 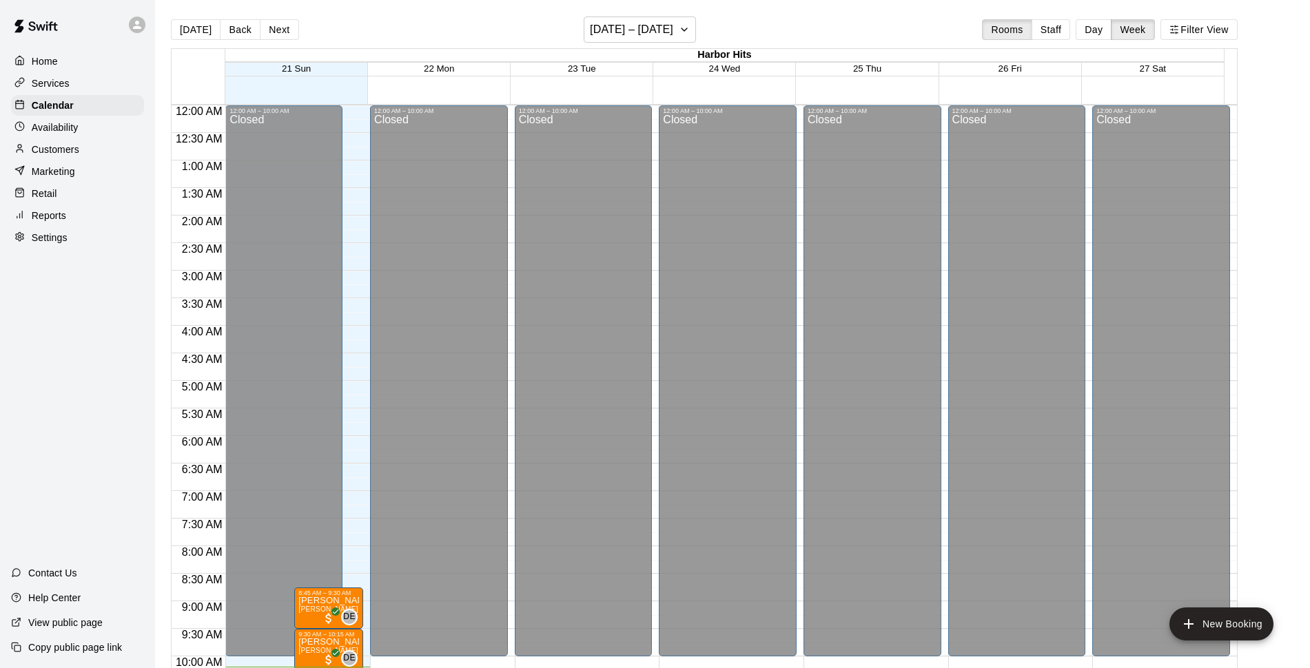 What do you see at coordinates (240, 30) in the screenshot?
I see `button: Back` at bounding box center [240, 30].